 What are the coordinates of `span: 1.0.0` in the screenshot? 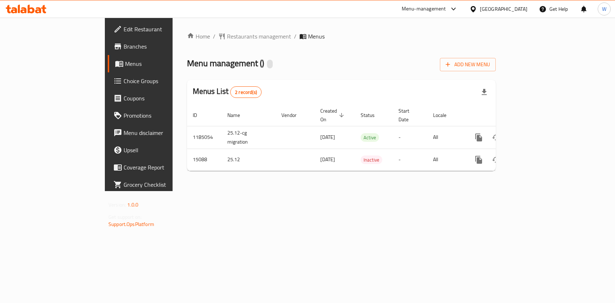 It's located at (133, 205).